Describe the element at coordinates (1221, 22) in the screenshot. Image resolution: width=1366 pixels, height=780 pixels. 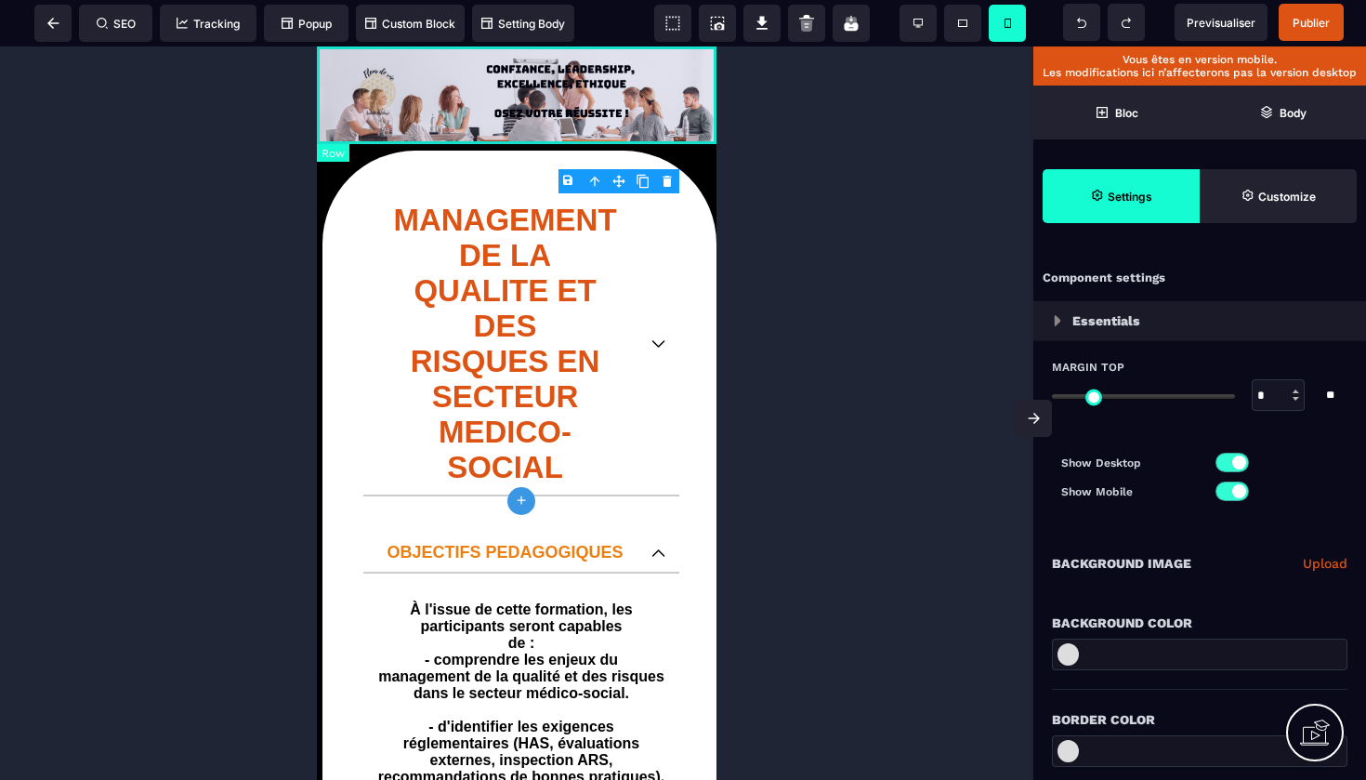
I see `span: Previsualiser` at that location.